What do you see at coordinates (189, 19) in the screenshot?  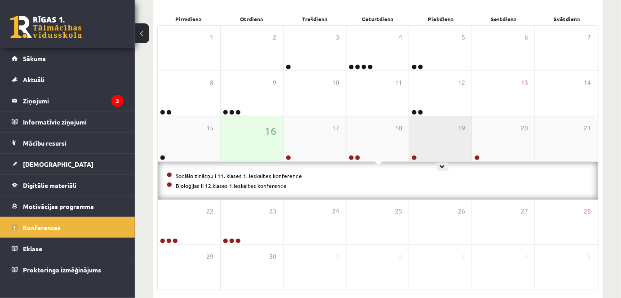 I see `div: Pirmdiena` at bounding box center [189, 19].